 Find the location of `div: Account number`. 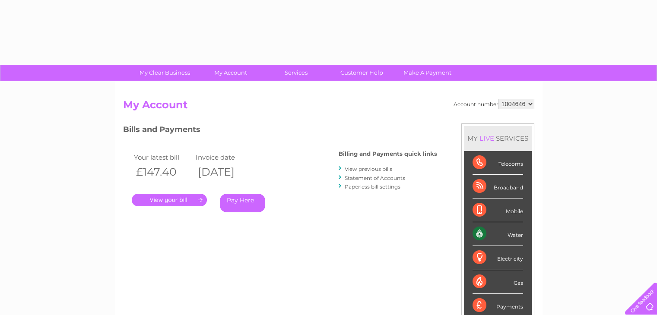

div: Account number is located at coordinates (494, 104).